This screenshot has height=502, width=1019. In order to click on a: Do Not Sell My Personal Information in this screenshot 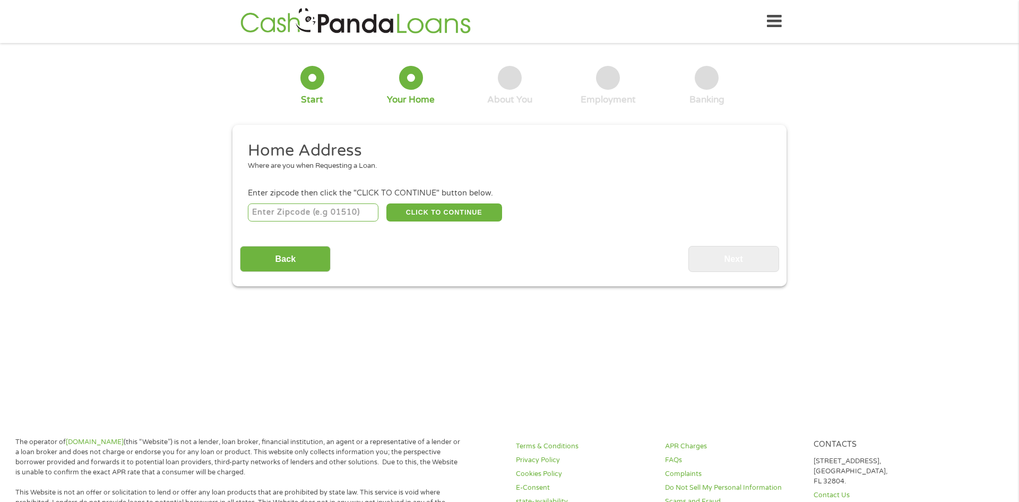, I will do `click(733, 487)`.